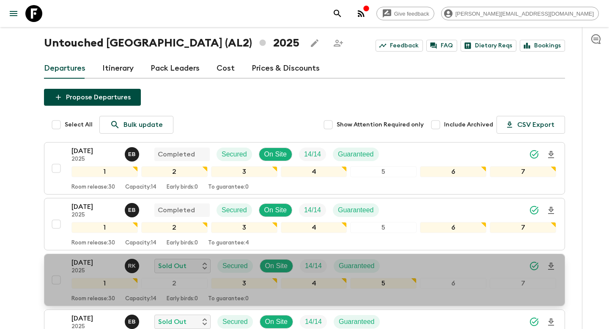 The height and width of the screenshot is (329, 609). I want to click on a: Itinerary, so click(118, 68).